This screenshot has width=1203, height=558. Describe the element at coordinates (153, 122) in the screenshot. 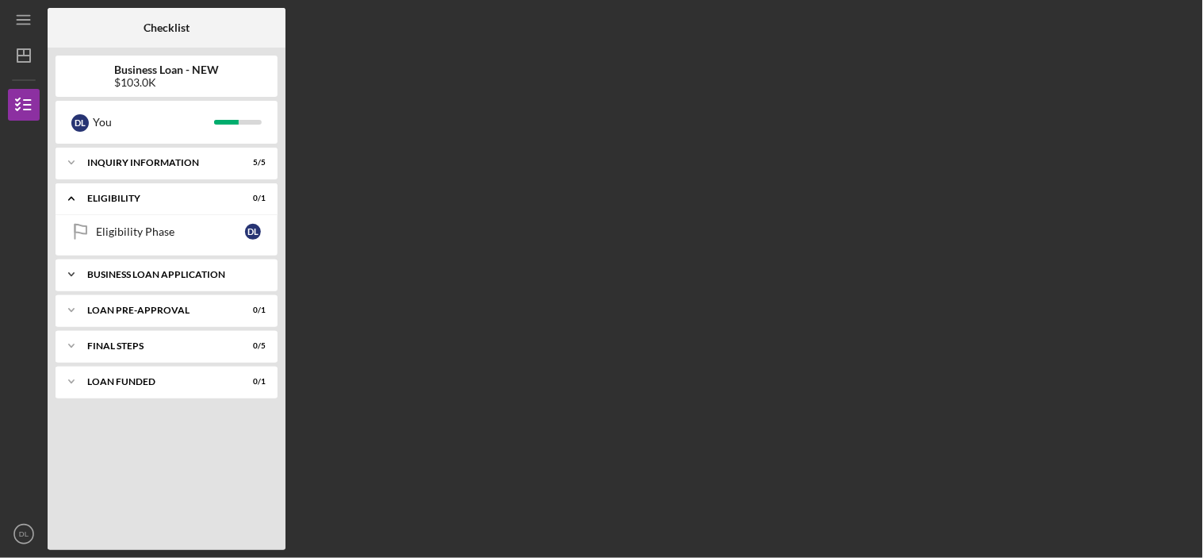

I see `div: You` at that location.